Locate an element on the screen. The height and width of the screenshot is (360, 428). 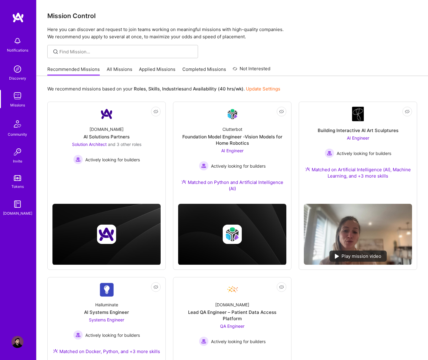
span: QA Engineer is located at coordinates (232, 326).